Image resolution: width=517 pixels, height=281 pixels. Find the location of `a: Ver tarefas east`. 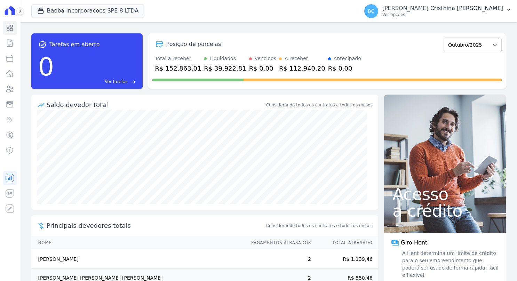

a: Ver tarefas east is located at coordinates (96, 82).